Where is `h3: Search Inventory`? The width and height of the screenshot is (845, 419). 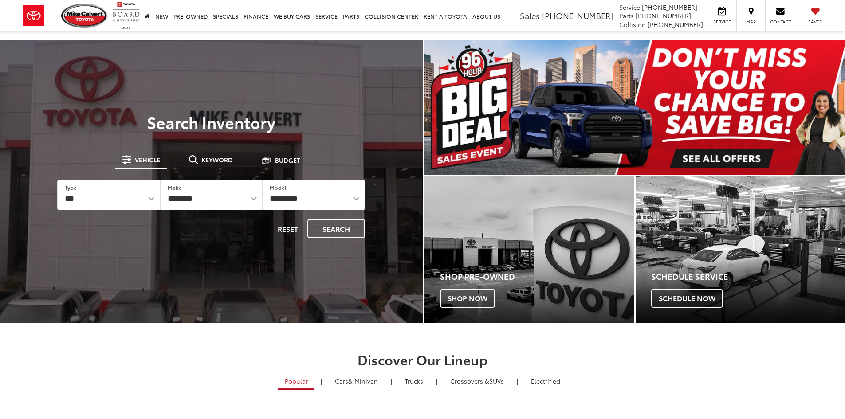
h3: Search Inventory is located at coordinates (211, 122).